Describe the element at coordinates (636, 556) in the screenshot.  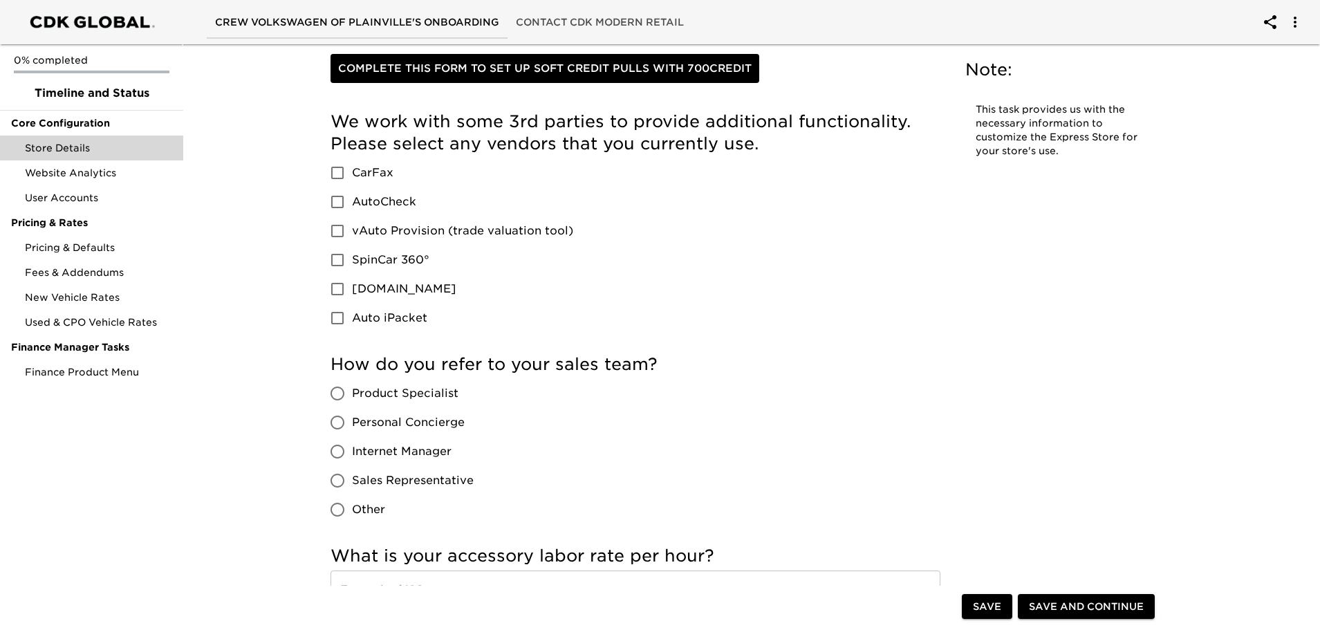
I see `h5: What is your accessory labor rate per hour?` at that location.